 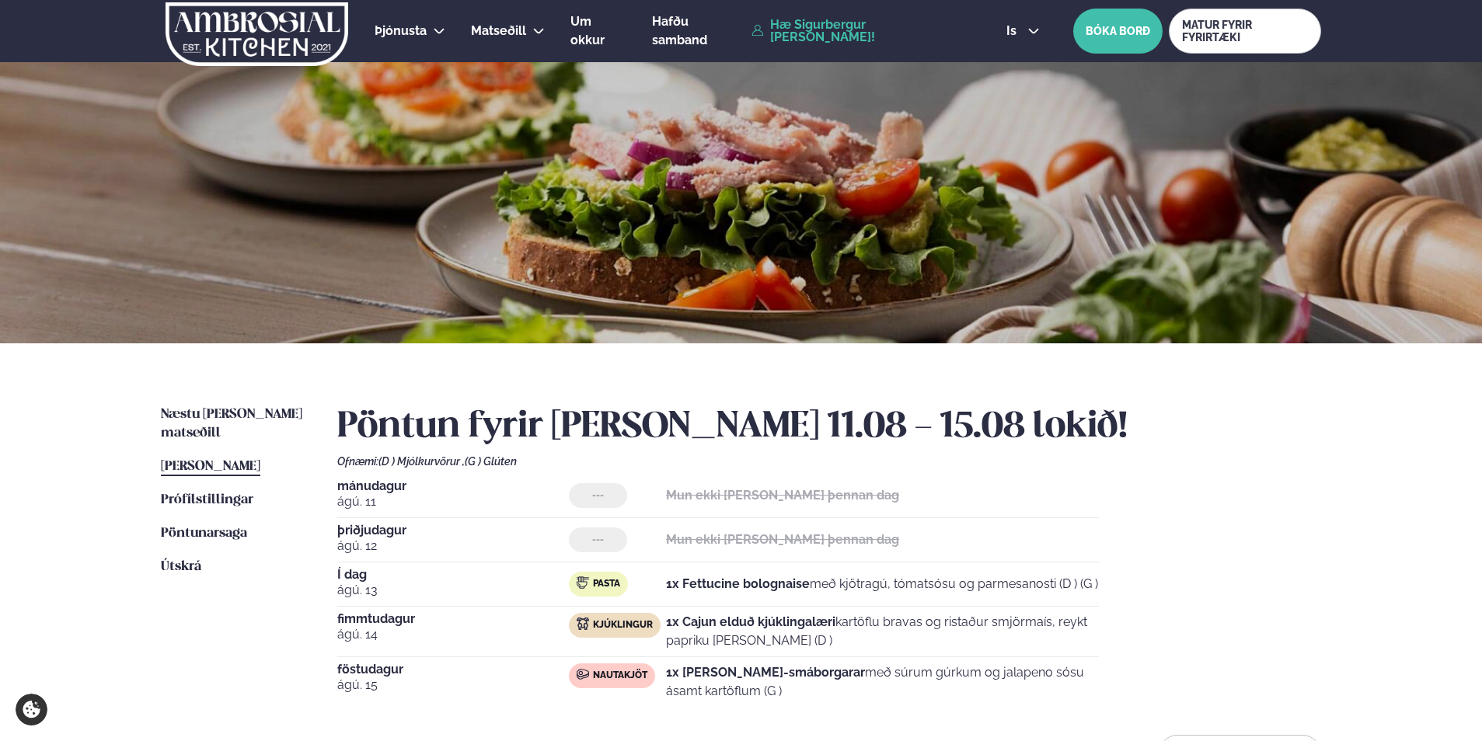 What do you see at coordinates (583, 624) in the screenshot?
I see `img: chicken.svg` at bounding box center [583, 624].